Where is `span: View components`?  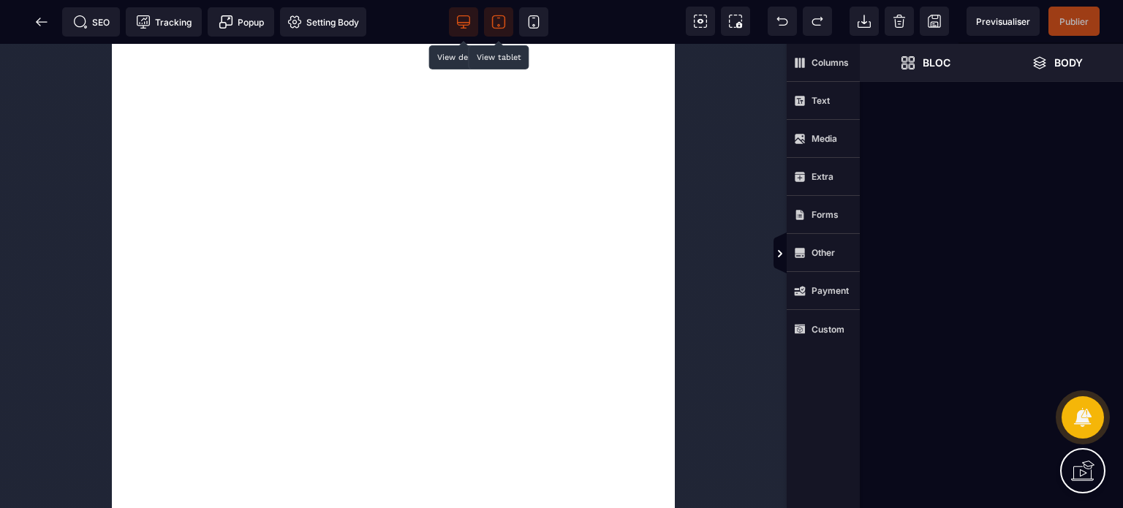 span: View components is located at coordinates (700, 21).